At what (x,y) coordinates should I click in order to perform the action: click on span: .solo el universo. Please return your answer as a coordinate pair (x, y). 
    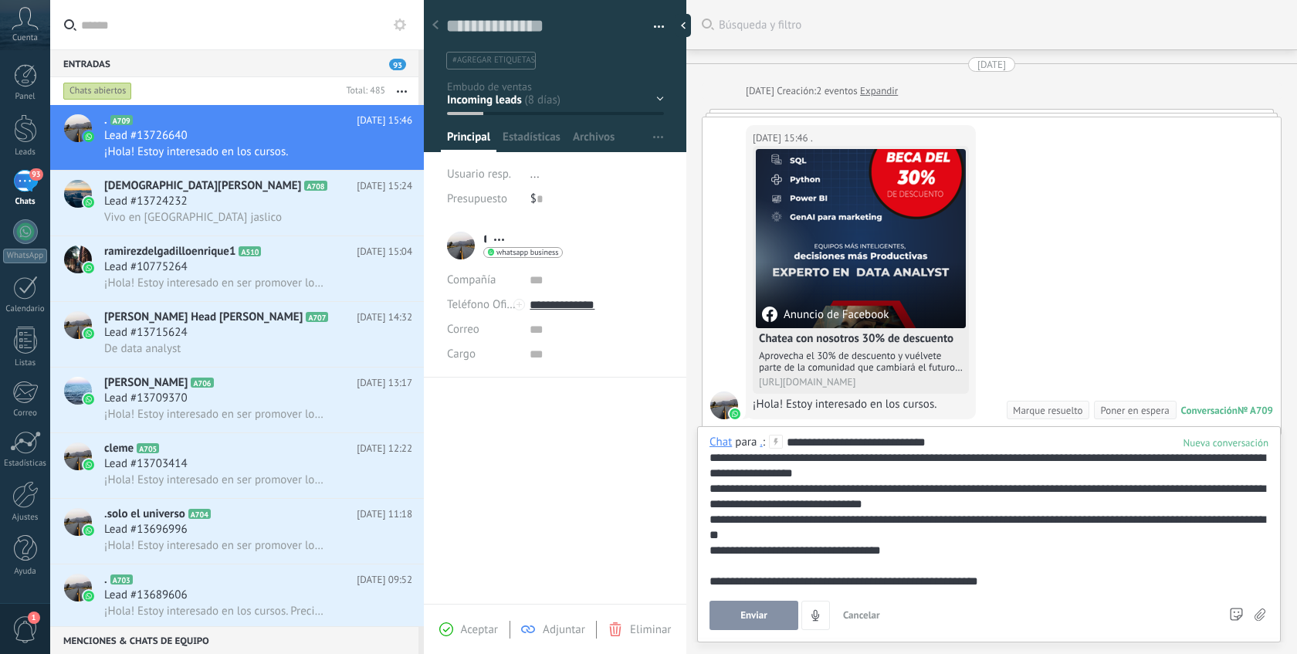
    Looking at the image, I should click on (144, 514).